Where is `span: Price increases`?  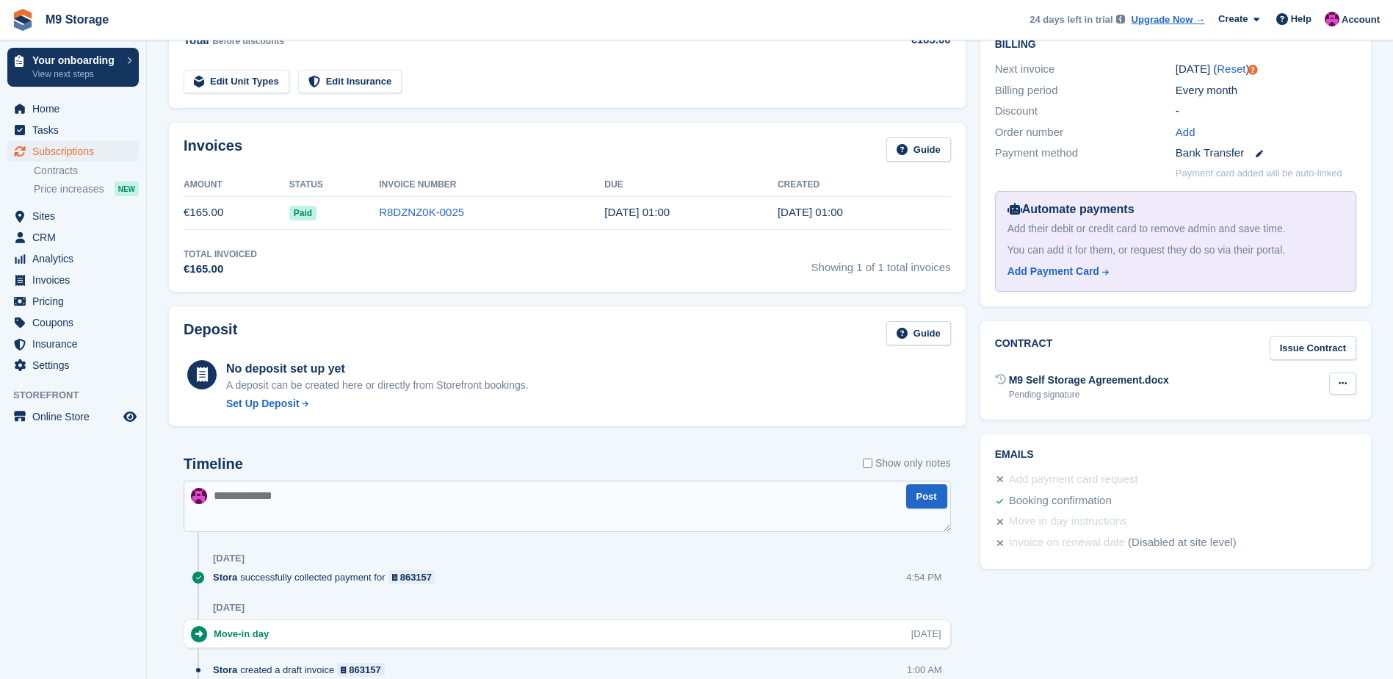 span: Price increases is located at coordinates (69, 189).